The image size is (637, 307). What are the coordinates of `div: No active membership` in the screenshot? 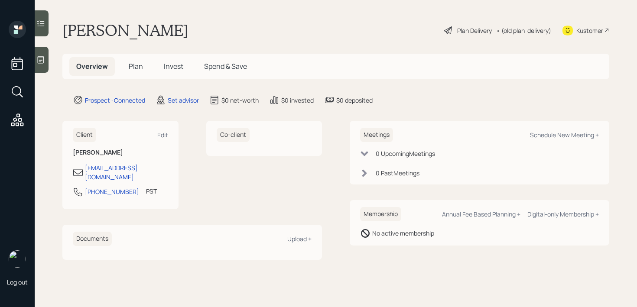 It's located at (403, 233).